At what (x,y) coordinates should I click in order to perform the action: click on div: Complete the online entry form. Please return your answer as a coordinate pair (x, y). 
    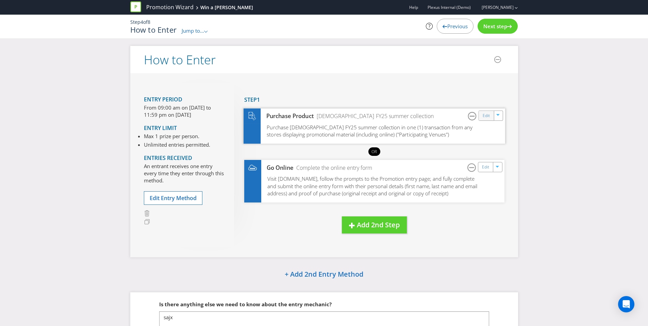
    Looking at the image, I should click on (333, 168).